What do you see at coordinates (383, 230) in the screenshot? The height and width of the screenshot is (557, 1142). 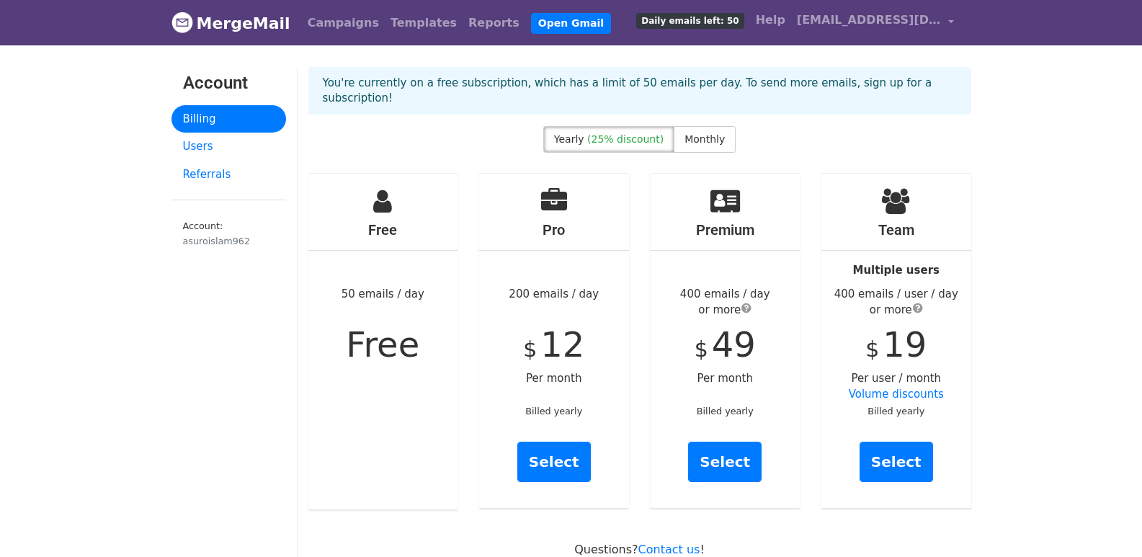 I see `h4: Free` at bounding box center [383, 230].